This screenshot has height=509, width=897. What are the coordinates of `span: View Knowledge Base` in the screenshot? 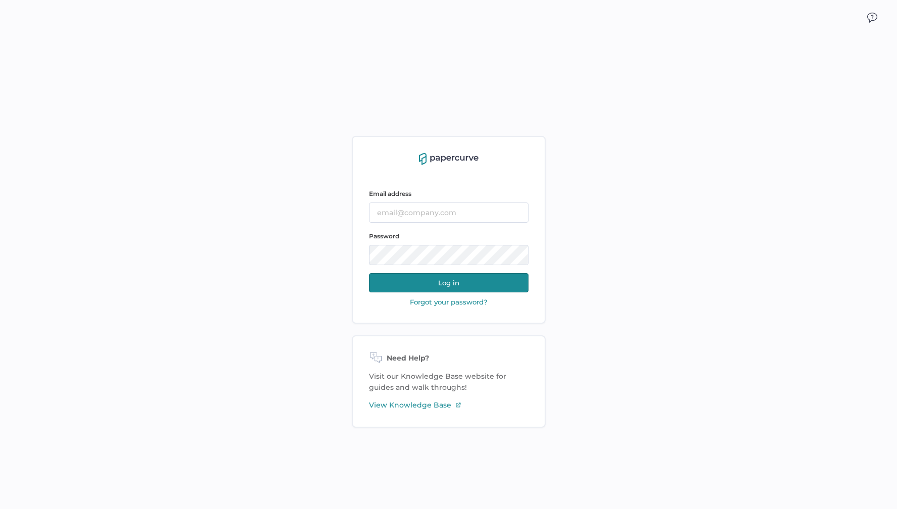 It's located at (410, 405).